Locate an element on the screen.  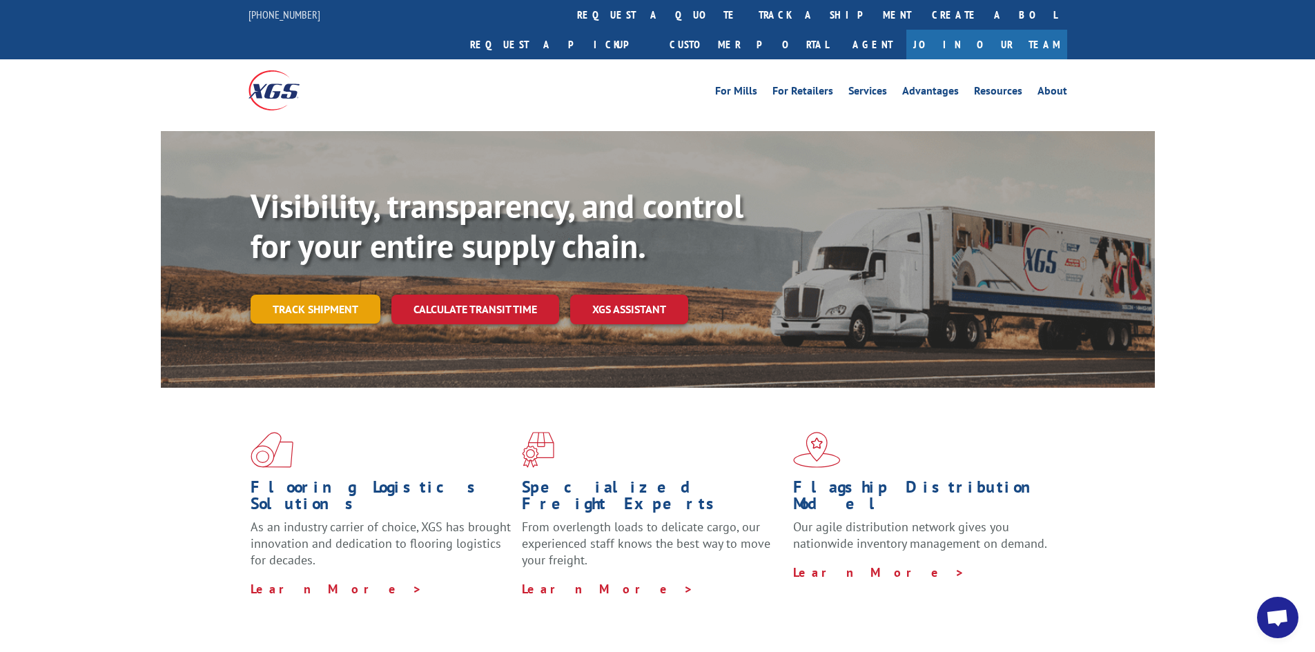
img: xgs-icon-total-supply-chain-intelligence-red is located at coordinates (272, 450).